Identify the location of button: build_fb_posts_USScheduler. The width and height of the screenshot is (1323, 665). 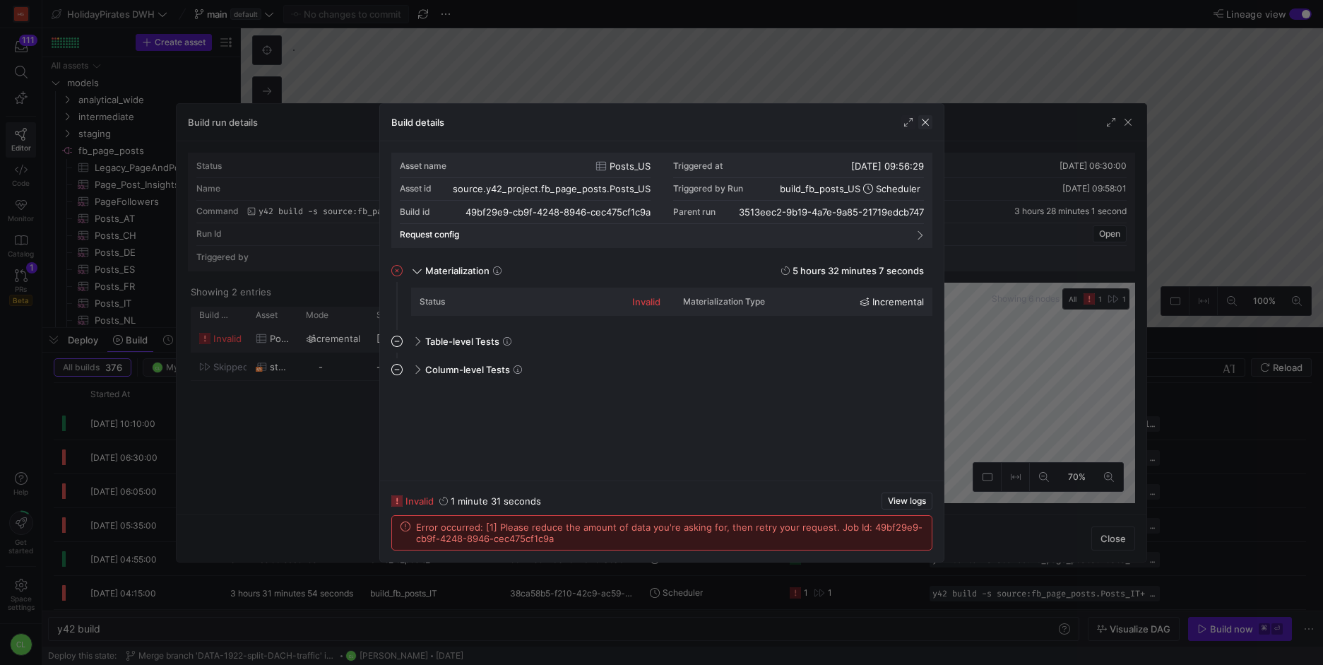
(850, 189).